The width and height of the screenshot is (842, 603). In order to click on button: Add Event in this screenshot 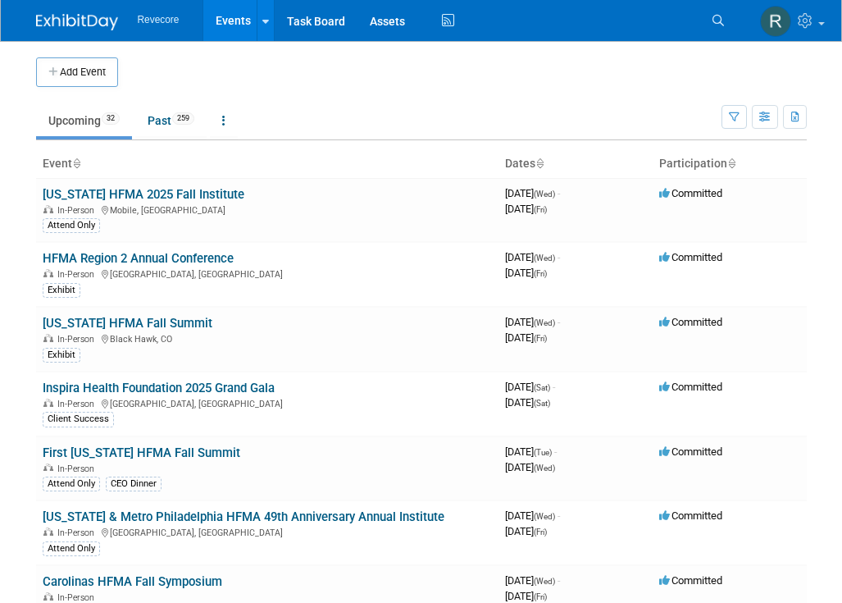, I will do `click(77, 72)`.